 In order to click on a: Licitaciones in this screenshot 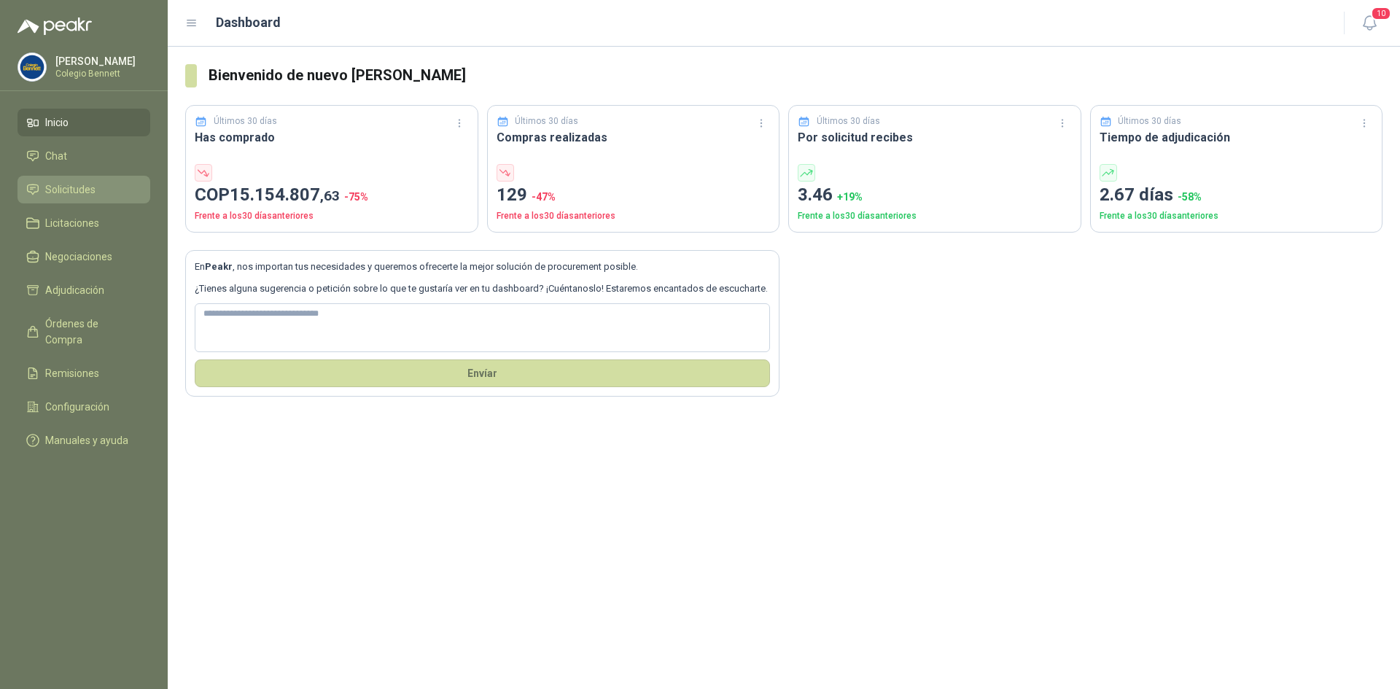, I will do `click(84, 223)`.